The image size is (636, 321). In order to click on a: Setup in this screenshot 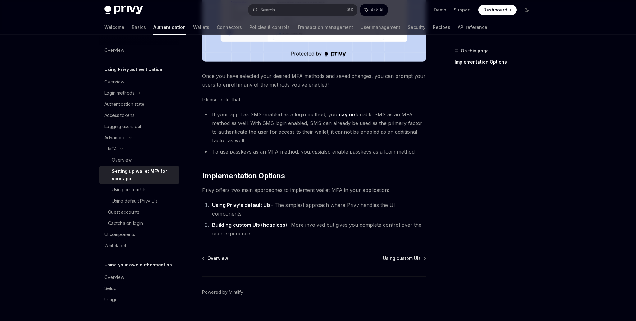, I will do `click(139, 289)`.